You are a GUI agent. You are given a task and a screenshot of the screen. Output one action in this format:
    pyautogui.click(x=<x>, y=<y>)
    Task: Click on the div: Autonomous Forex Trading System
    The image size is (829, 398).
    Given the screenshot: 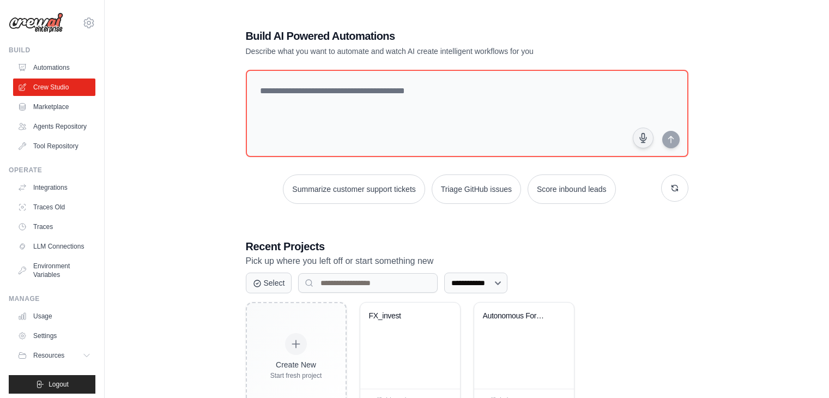 What is the action you would take?
    pyautogui.click(x=516, y=316)
    